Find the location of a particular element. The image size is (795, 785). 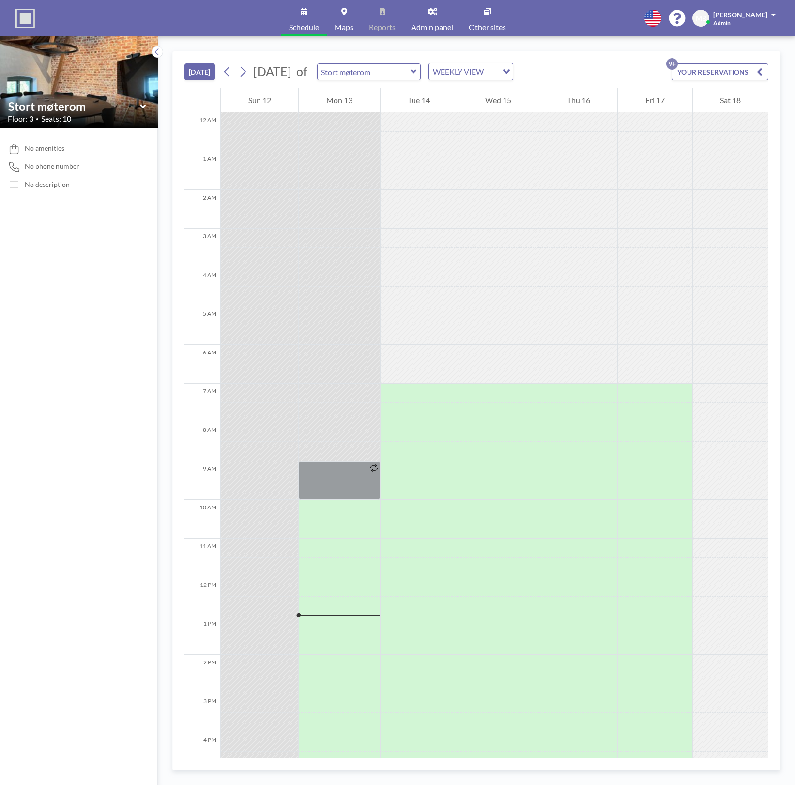

div: Sun 12 is located at coordinates (260, 100).